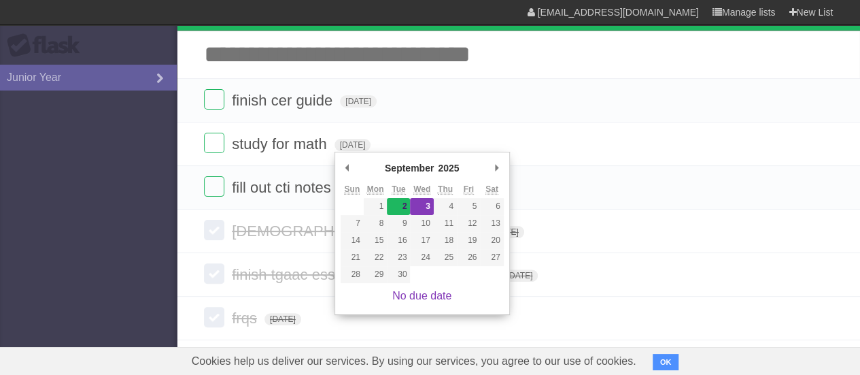 The height and width of the screenshot is (375, 860). Describe the element at coordinates (48, 46) in the screenshot. I see `div: Flask` at that location.